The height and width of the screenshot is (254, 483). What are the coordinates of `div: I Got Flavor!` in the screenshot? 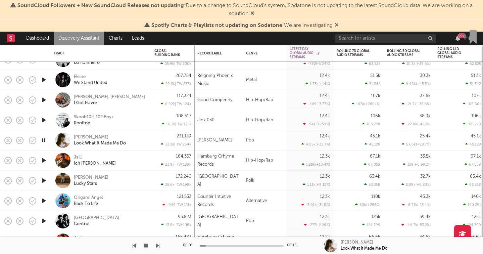 It's located at (86, 103).